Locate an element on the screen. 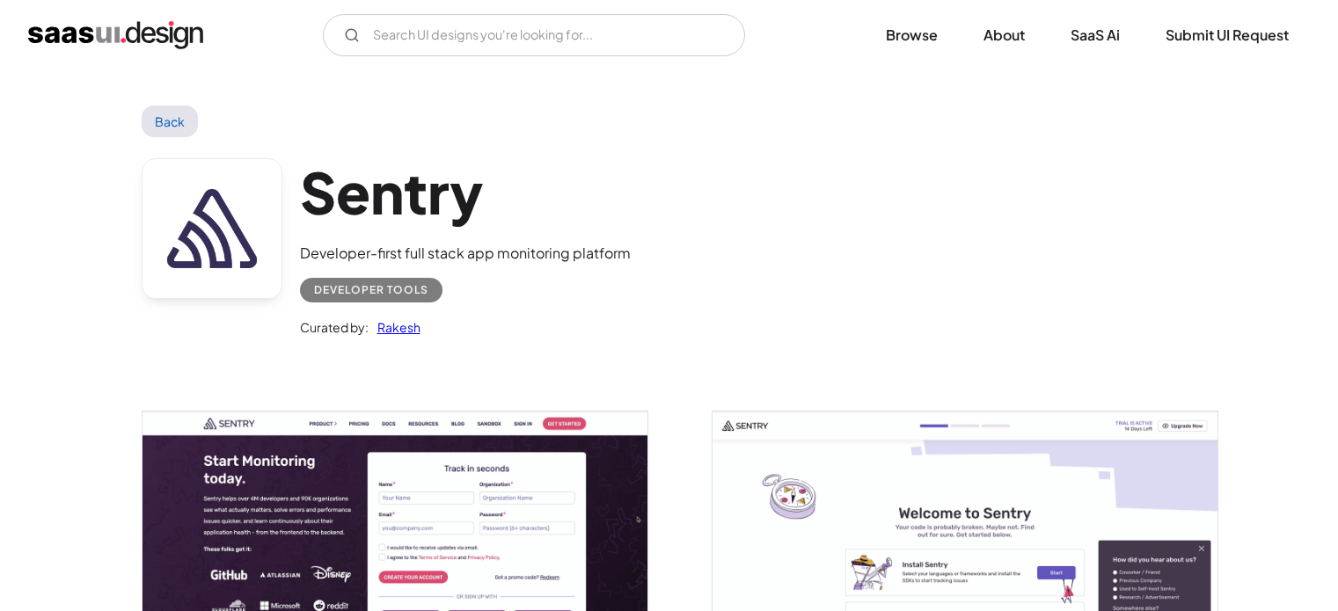 This screenshot has height=611, width=1338. a: About is located at coordinates (1003, 35).